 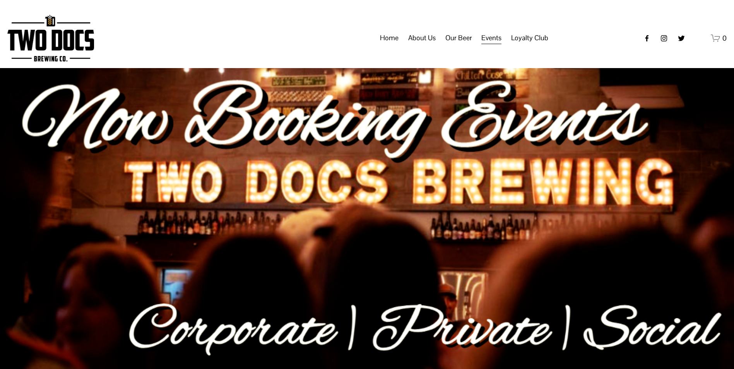 I want to click on a: 0 items in cart, so click(x=719, y=38).